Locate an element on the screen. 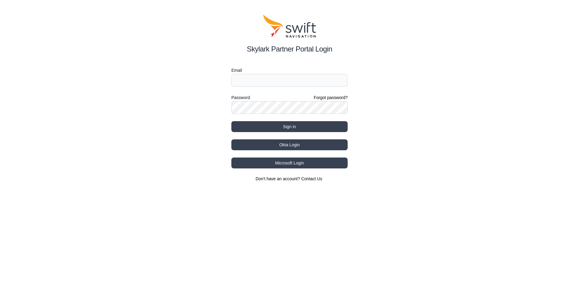 The height and width of the screenshot is (289, 579). a: Contact Us is located at coordinates (311, 179).